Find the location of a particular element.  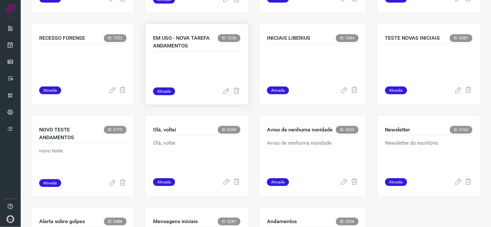

p: TESTE NOVAS INICIAIS is located at coordinates (413, 38).